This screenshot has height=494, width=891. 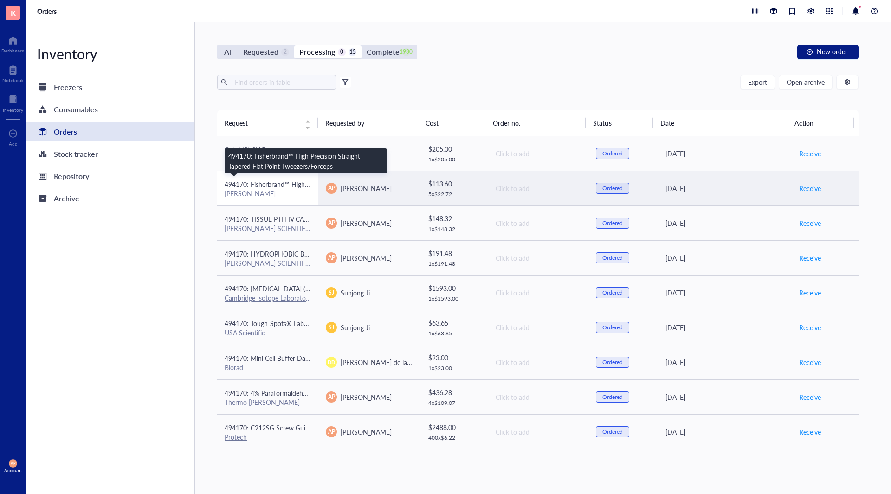 What do you see at coordinates (110, 110) in the screenshot?
I see `a: Consumables` at bounding box center [110, 110].